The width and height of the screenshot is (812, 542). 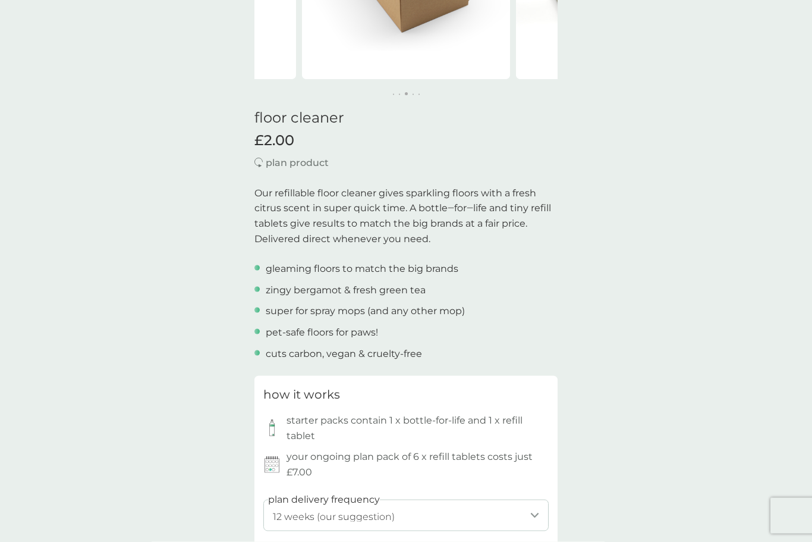 What do you see at coordinates (362, 269) in the screenshot?
I see `p: gleaming floors to match the big brands` at bounding box center [362, 269].